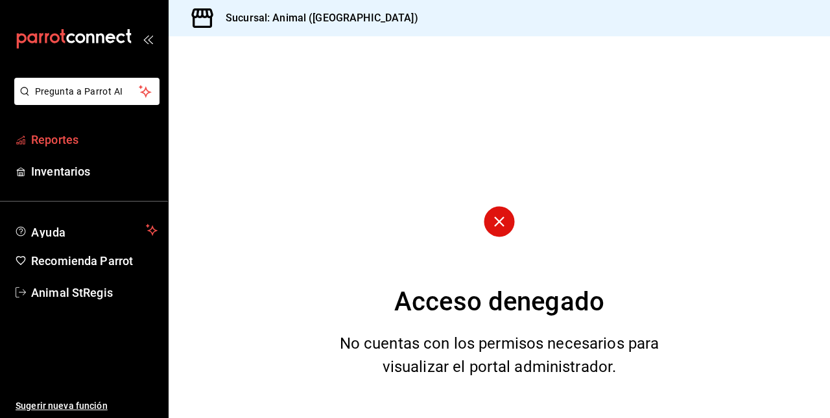  What do you see at coordinates (54, 139) in the screenshot?
I see `font: Reportes` at bounding box center [54, 139].